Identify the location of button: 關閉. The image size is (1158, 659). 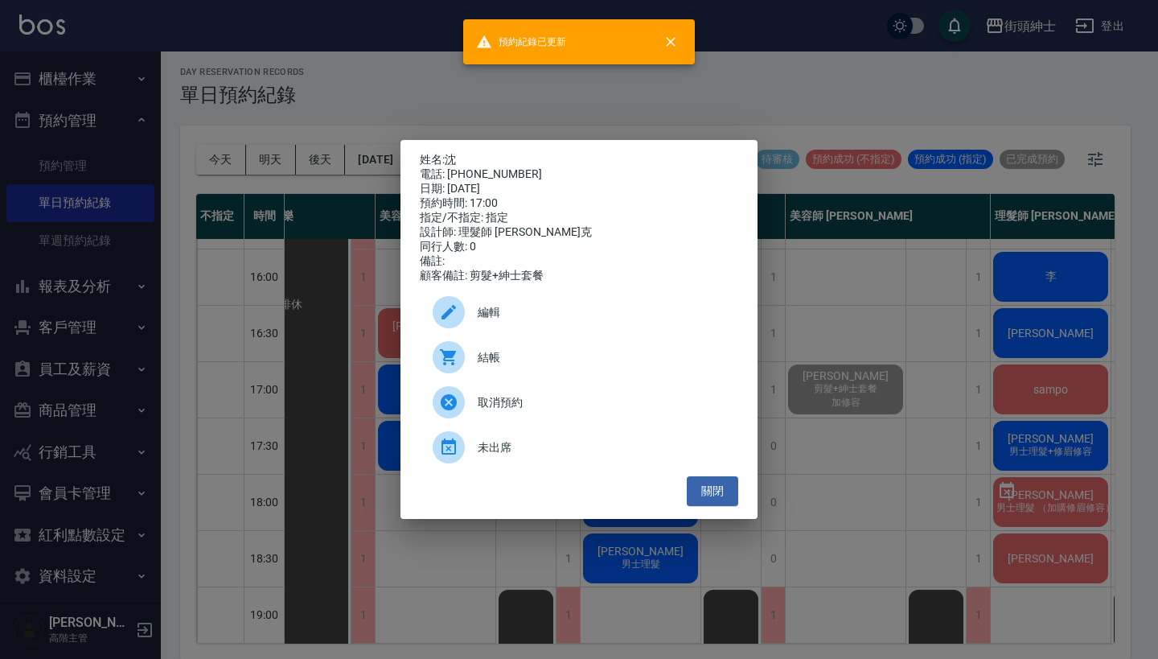
(712, 491).